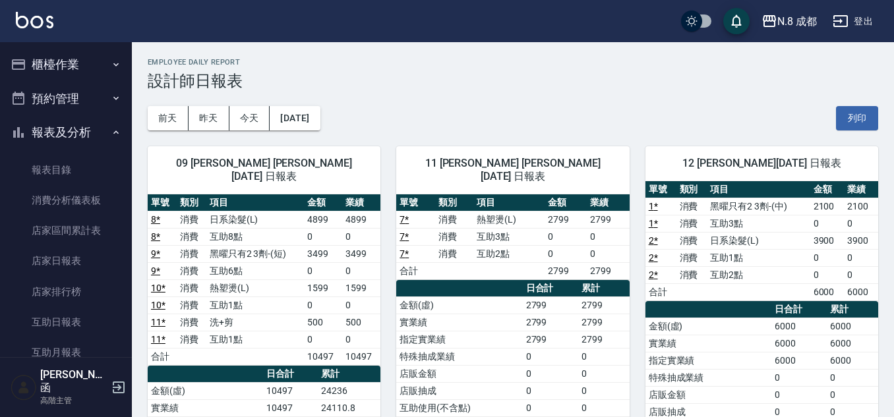  I want to click on td: 店販金額, so click(708, 395).